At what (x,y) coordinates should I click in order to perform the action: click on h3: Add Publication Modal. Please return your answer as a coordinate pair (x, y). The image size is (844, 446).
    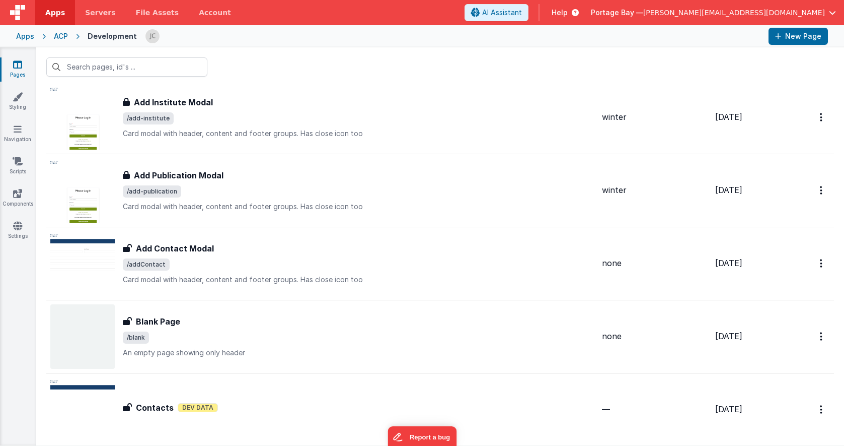
    Looking at the image, I should click on (179, 175).